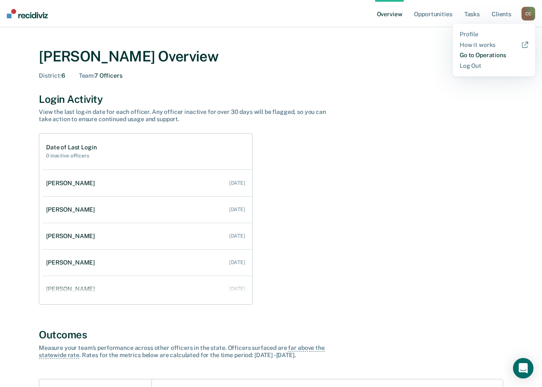 The width and height of the screenshot is (542, 387). What do you see at coordinates (529, 14) in the screenshot?
I see `button: CC` at bounding box center [529, 14].